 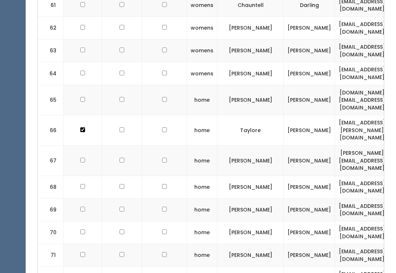 What do you see at coordinates (51, 51) in the screenshot?
I see `td: 63` at bounding box center [51, 51].